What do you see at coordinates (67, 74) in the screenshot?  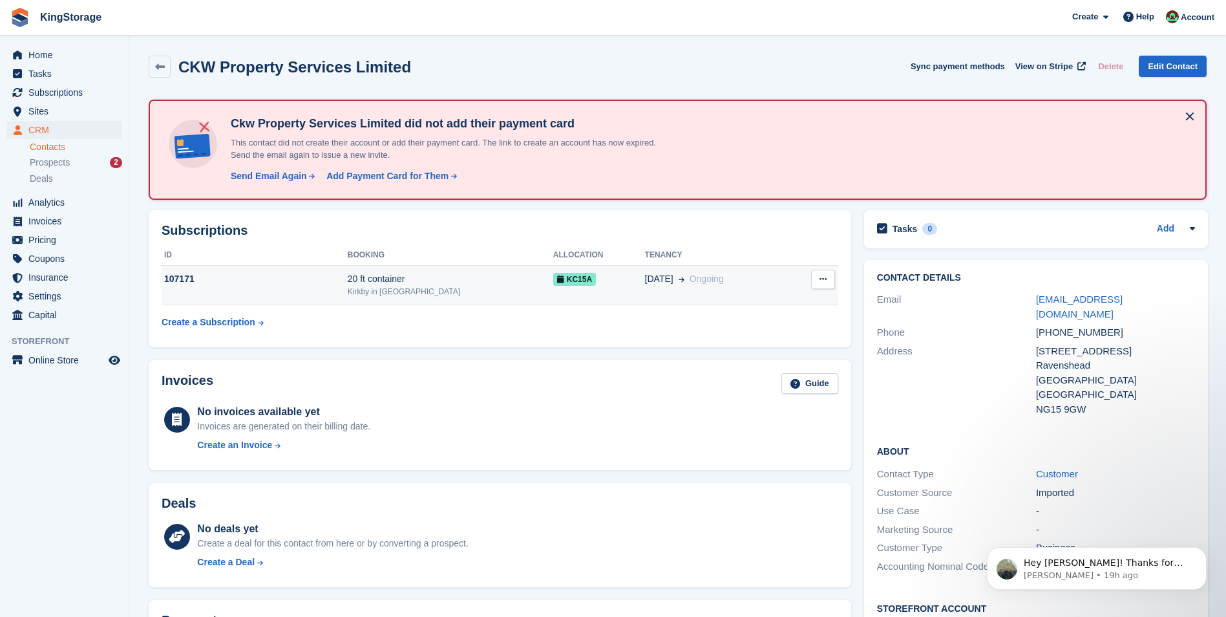 I see `span: Tasks` at bounding box center [67, 74].